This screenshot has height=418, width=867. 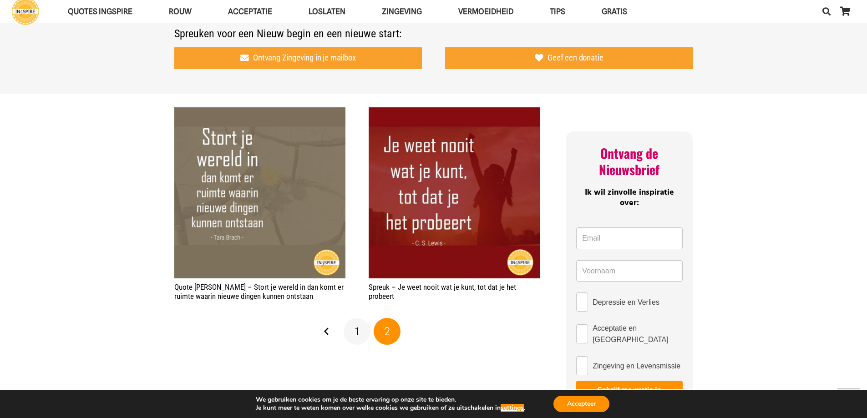 What do you see at coordinates (629, 161) in the screenshot?
I see `span: Ontvang de Nieuwsbrief` at bounding box center [629, 161].